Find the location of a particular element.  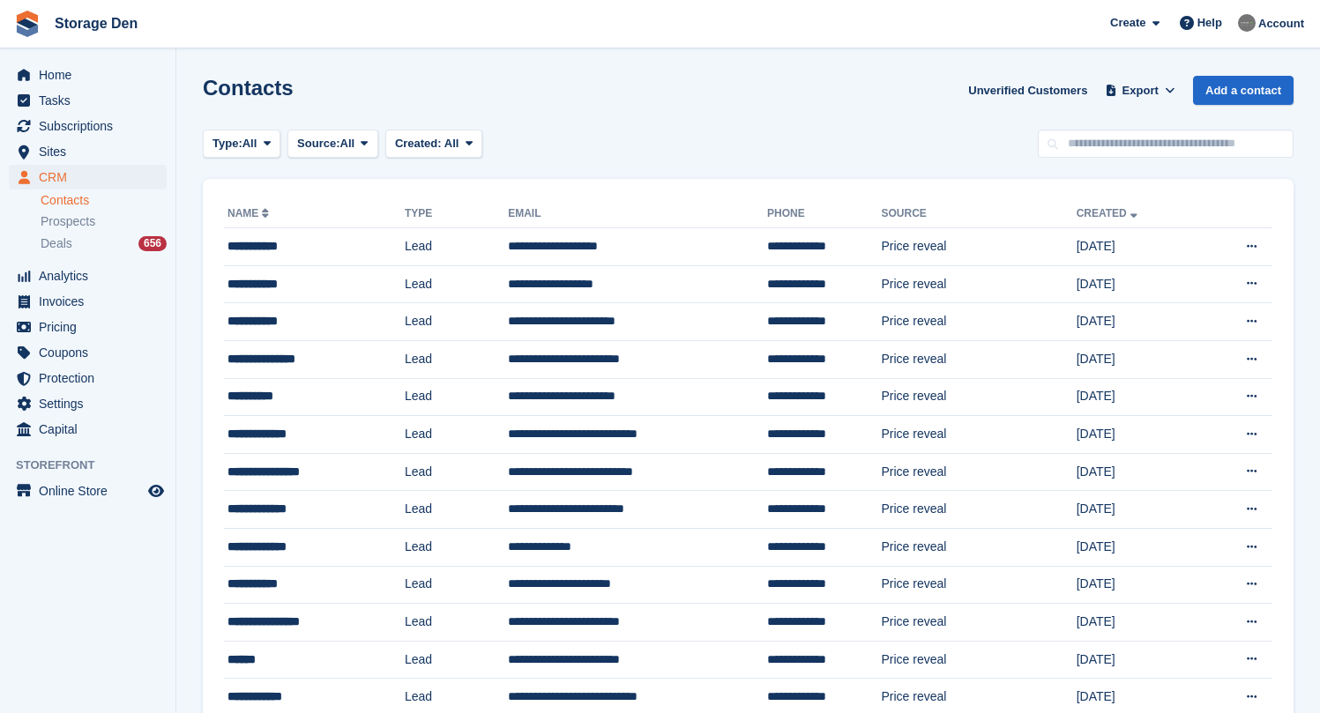

span: Protection is located at coordinates (92, 378).